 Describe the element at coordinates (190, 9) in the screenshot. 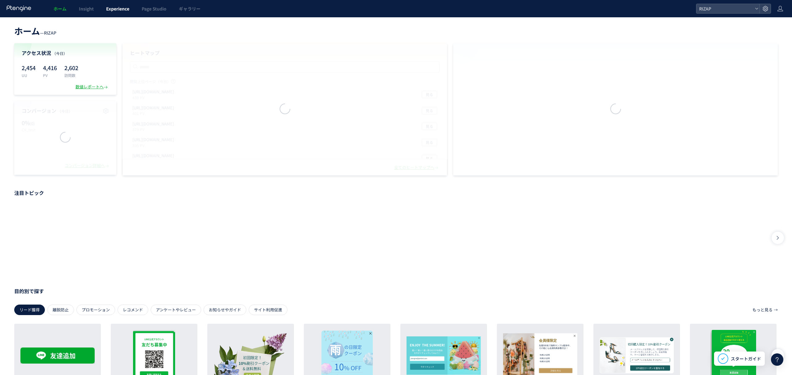

I see `span: ギャラリー` at that location.